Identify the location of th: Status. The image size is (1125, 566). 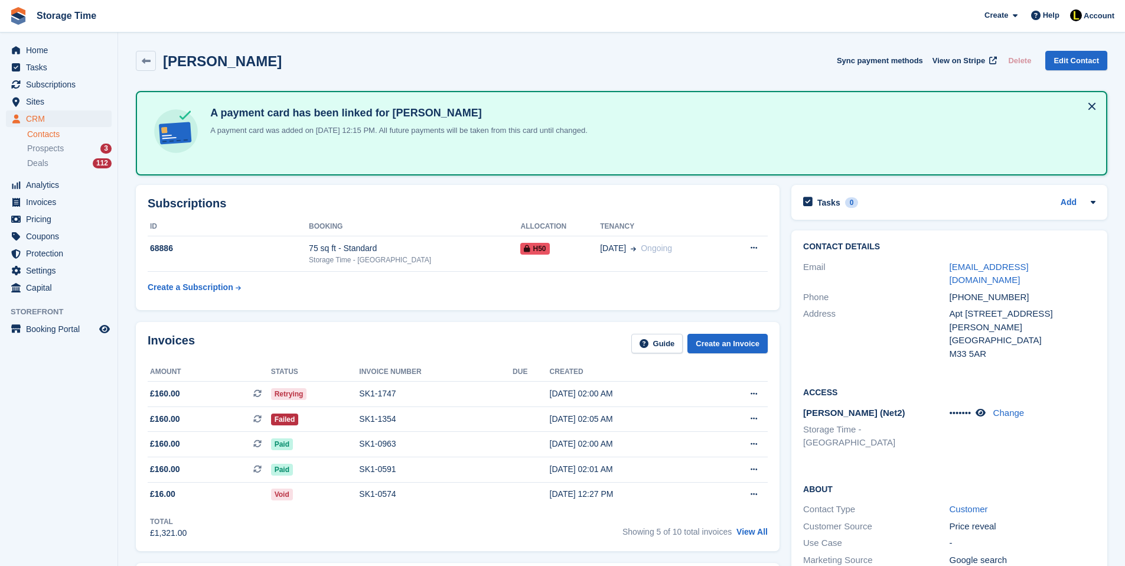
(315, 372).